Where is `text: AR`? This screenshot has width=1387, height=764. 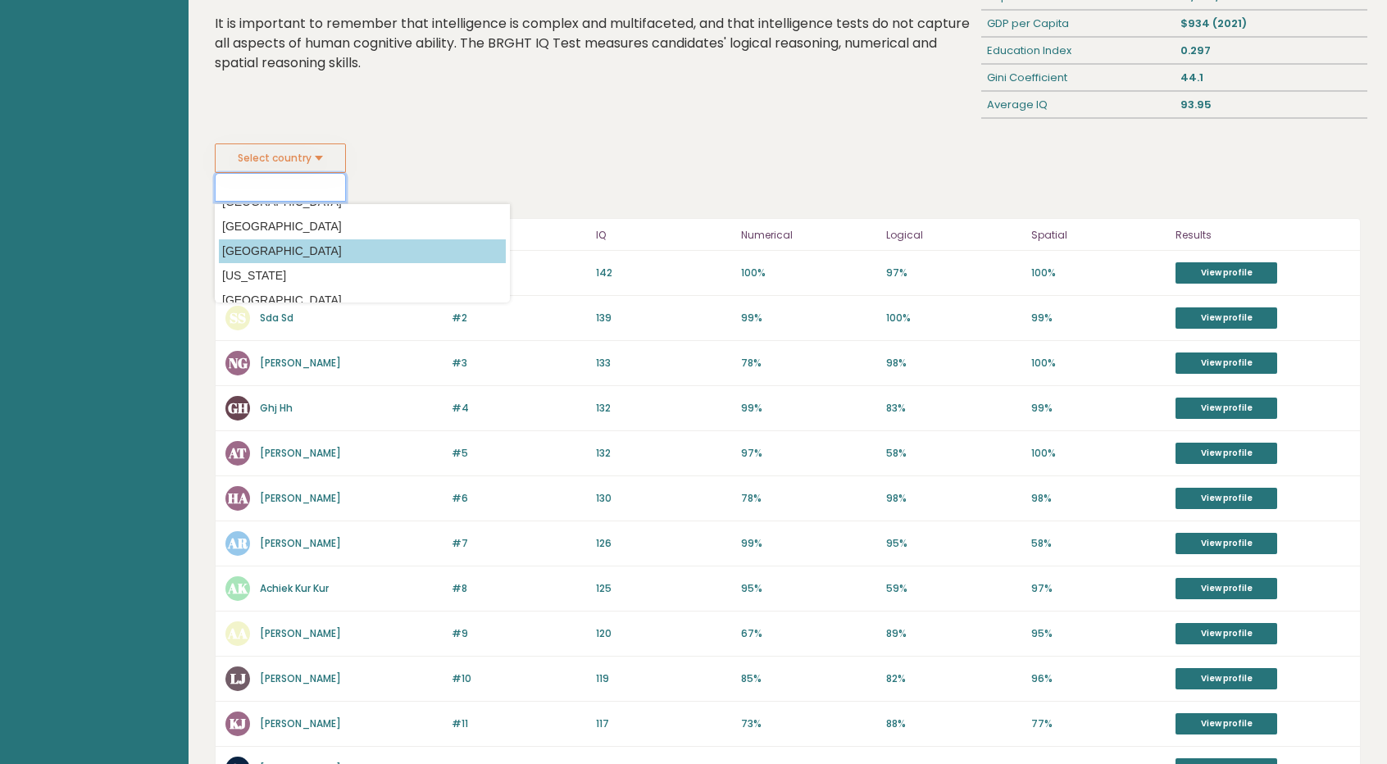
text: AR is located at coordinates (238, 543).